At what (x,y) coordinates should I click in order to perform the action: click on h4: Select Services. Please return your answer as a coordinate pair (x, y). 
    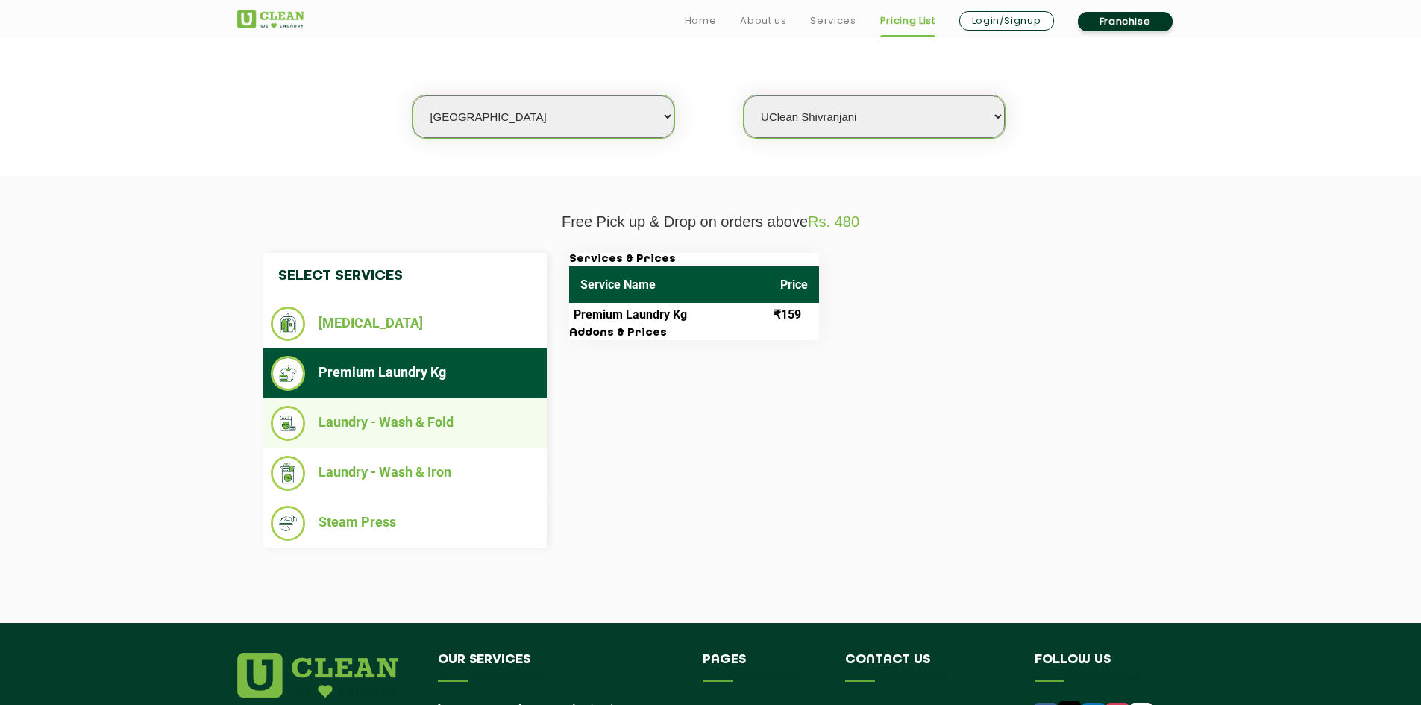
    Looking at the image, I should click on (405, 276).